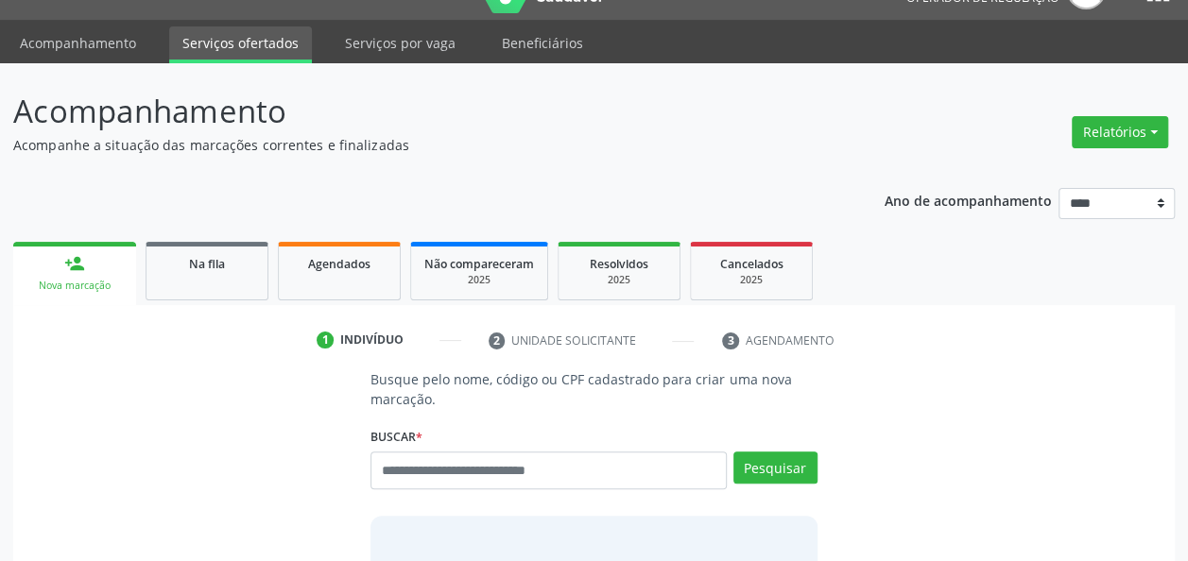 This screenshot has width=1188, height=561. I want to click on p: Ano de acompanhamento, so click(968, 199).